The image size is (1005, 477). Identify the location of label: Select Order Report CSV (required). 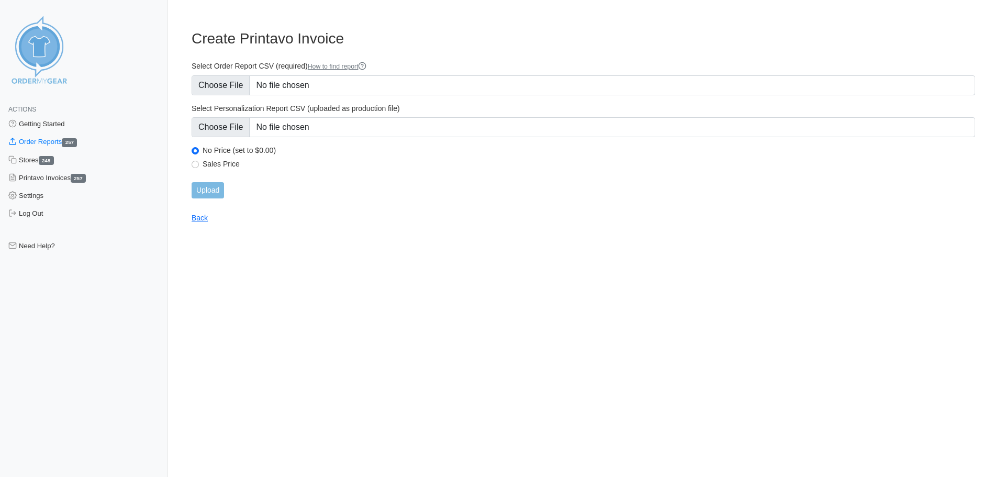
(583, 66).